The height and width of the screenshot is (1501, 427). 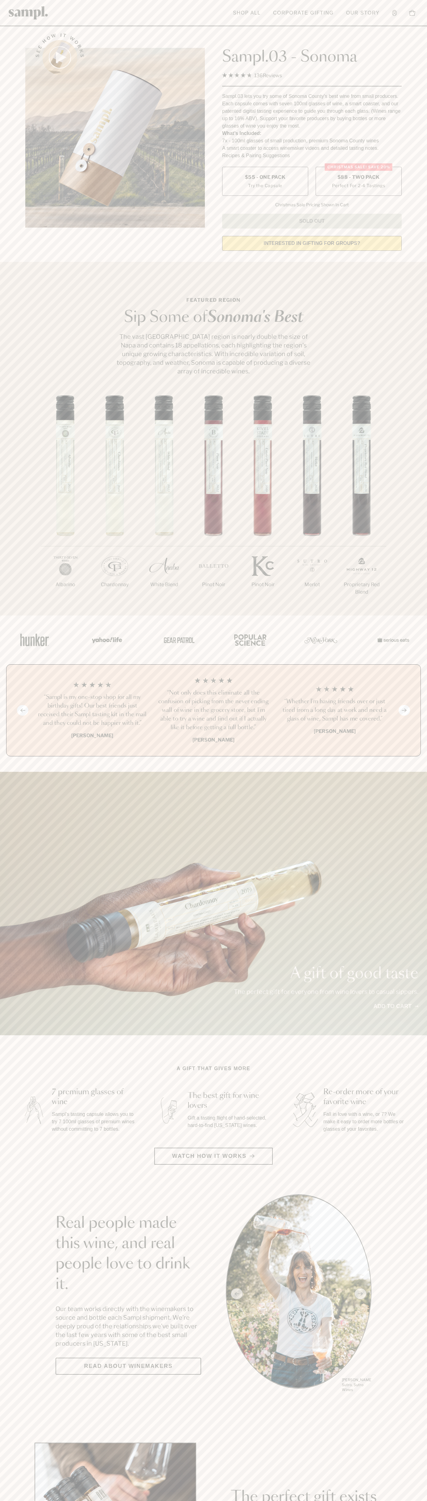 What do you see at coordinates (299, 1294) in the screenshot?
I see `ul: carousel` at bounding box center [299, 1294].